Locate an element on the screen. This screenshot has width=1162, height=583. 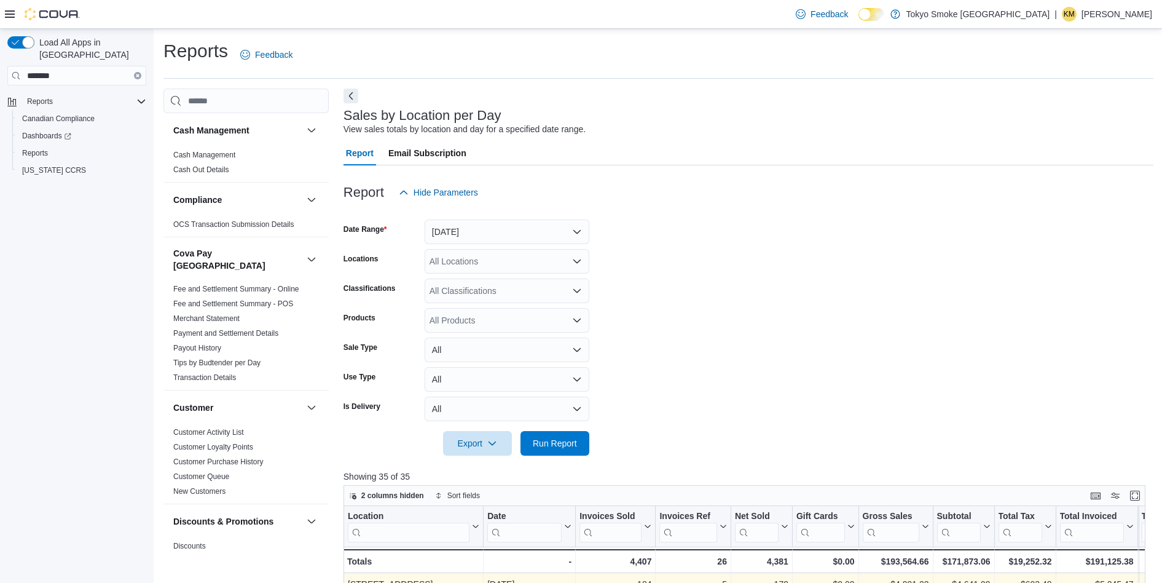
button: Customer is located at coordinates (237, 408).